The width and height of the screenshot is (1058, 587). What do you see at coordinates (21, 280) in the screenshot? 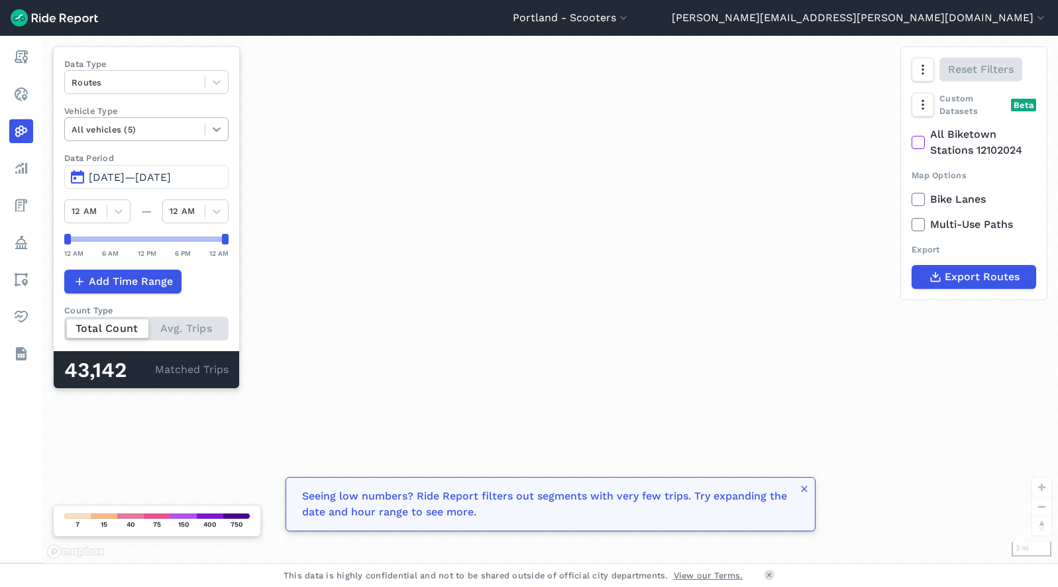
I see `a: Areas` at bounding box center [21, 280].